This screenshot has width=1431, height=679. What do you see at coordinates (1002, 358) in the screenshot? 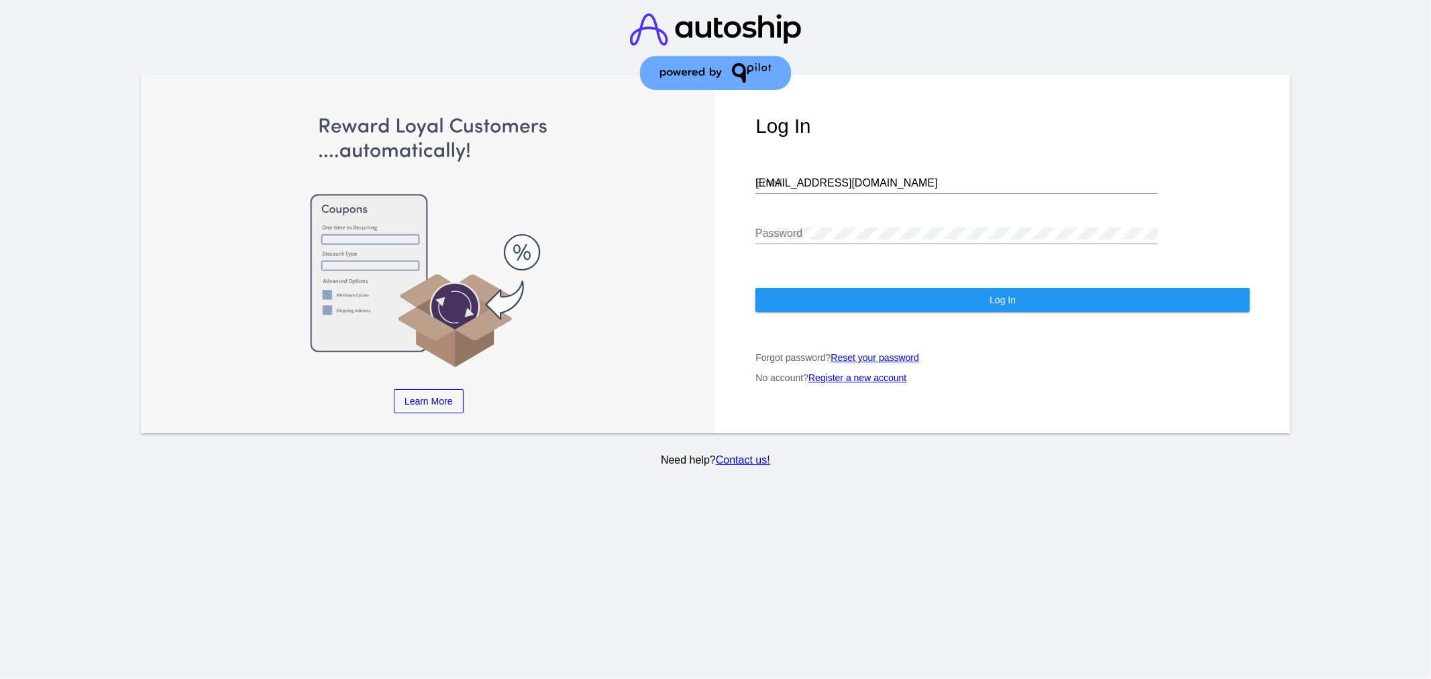
I see `p: Forgot password?` at bounding box center [1002, 358].